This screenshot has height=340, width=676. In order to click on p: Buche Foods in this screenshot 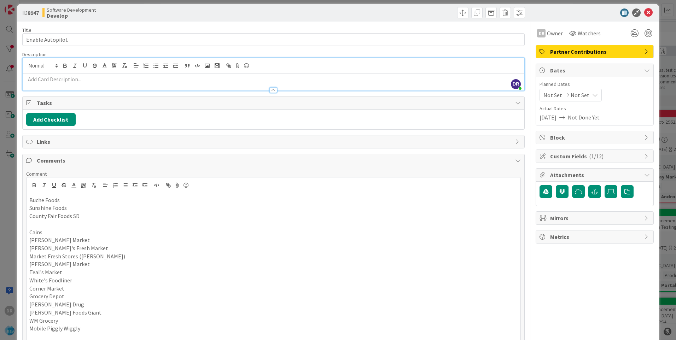, I will do `click(273, 200)`.